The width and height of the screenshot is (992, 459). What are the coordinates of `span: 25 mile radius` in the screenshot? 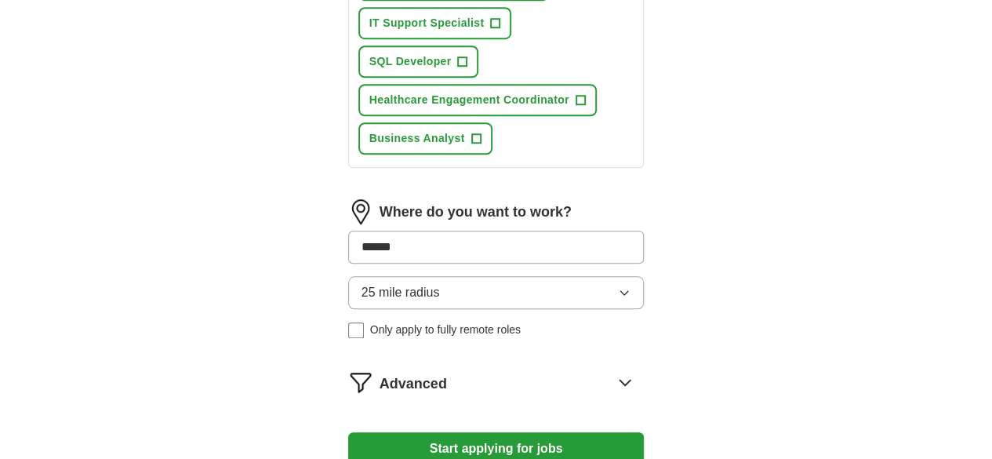 It's located at (401, 293).